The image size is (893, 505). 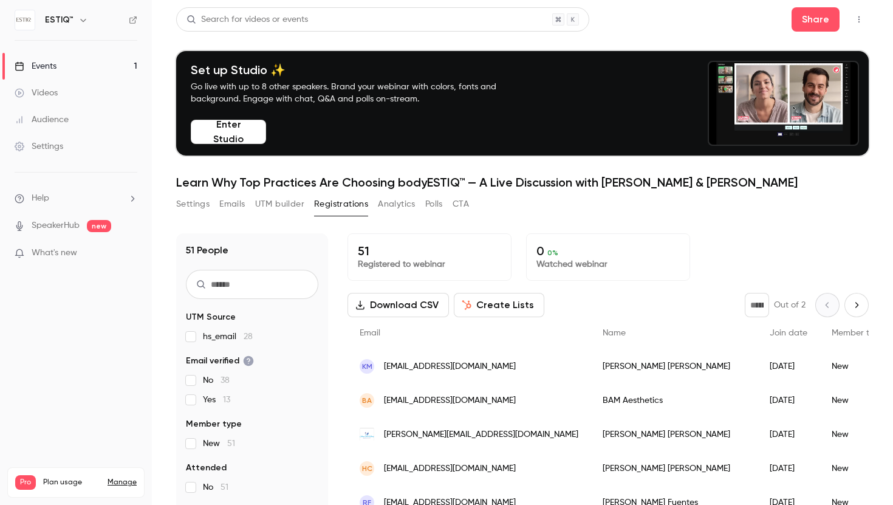 What do you see at coordinates (790, 305) in the screenshot?
I see `p: Out of 2` at bounding box center [790, 305].